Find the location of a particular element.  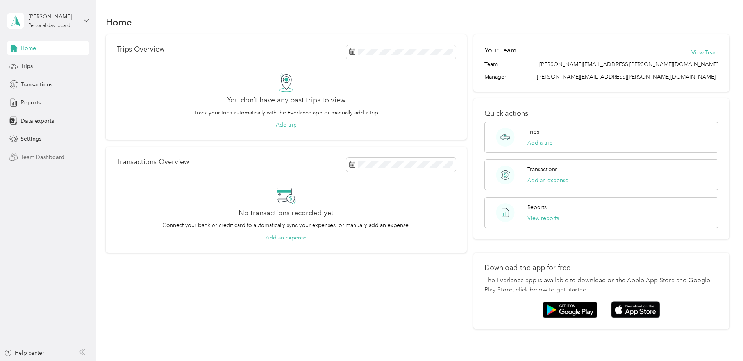

span: Home is located at coordinates (28, 48).